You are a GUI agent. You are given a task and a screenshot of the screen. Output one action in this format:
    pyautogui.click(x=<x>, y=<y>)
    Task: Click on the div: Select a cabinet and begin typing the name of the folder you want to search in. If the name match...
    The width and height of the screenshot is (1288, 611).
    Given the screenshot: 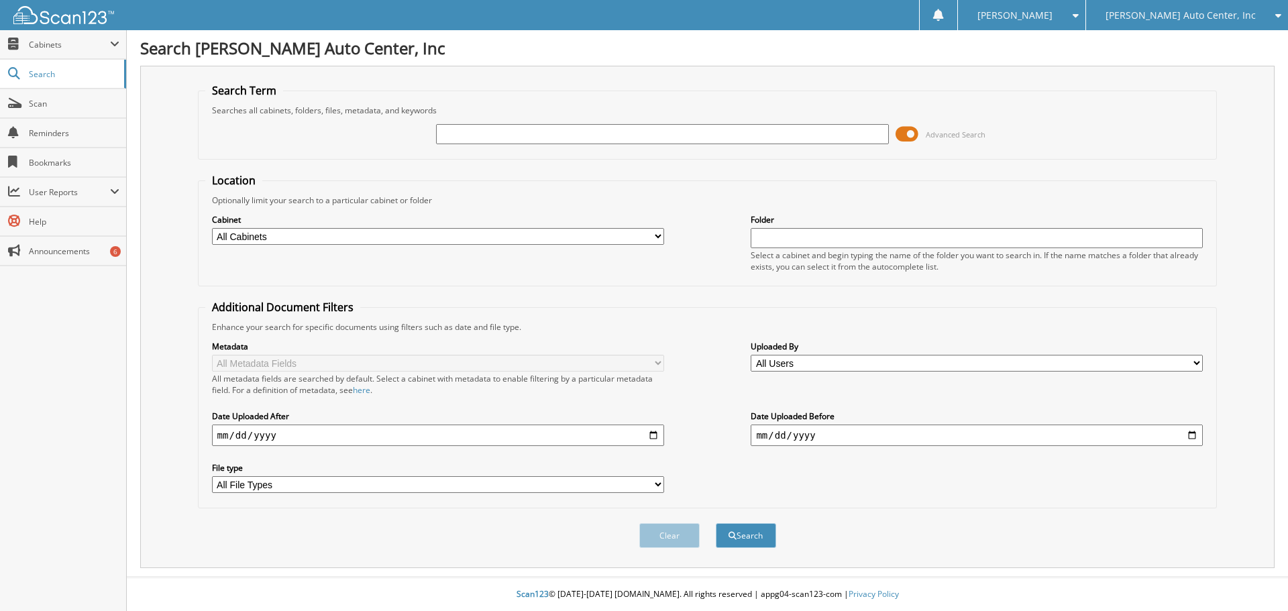 What is the action you would take?
    pyautogui.click(x=977, y=261)
    